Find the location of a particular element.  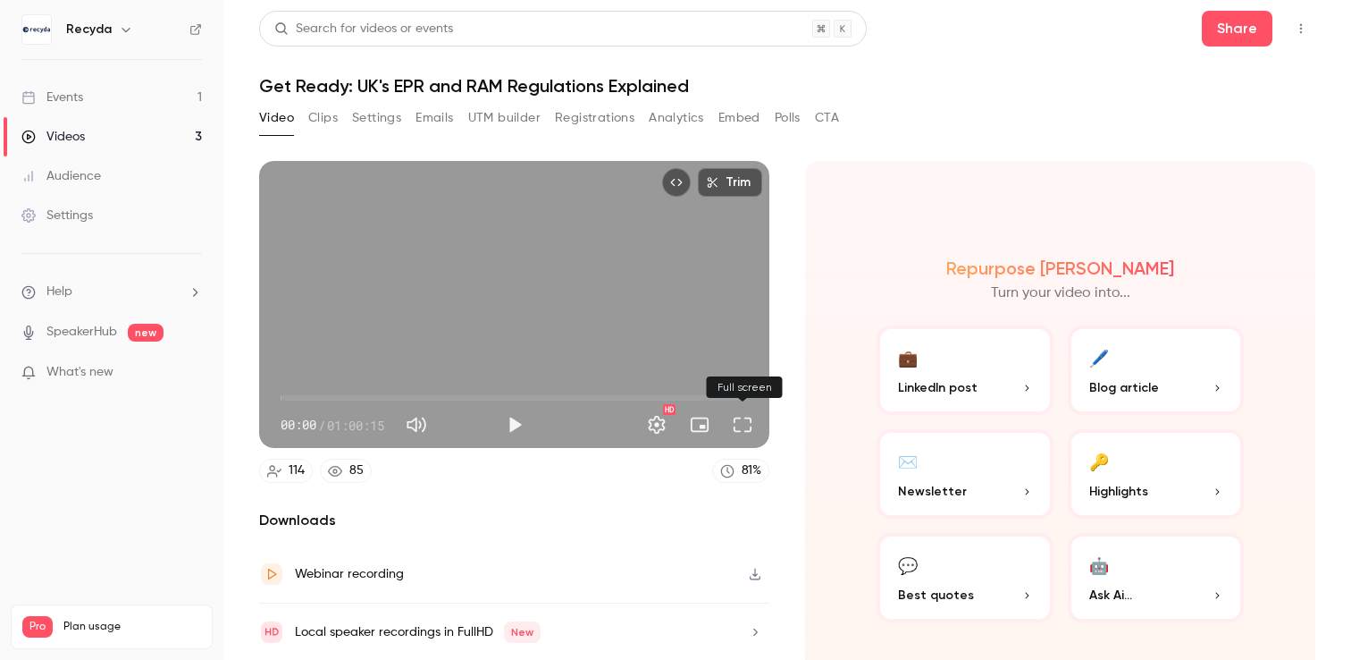

span: Blog article is located at coordinates (1124, 387).